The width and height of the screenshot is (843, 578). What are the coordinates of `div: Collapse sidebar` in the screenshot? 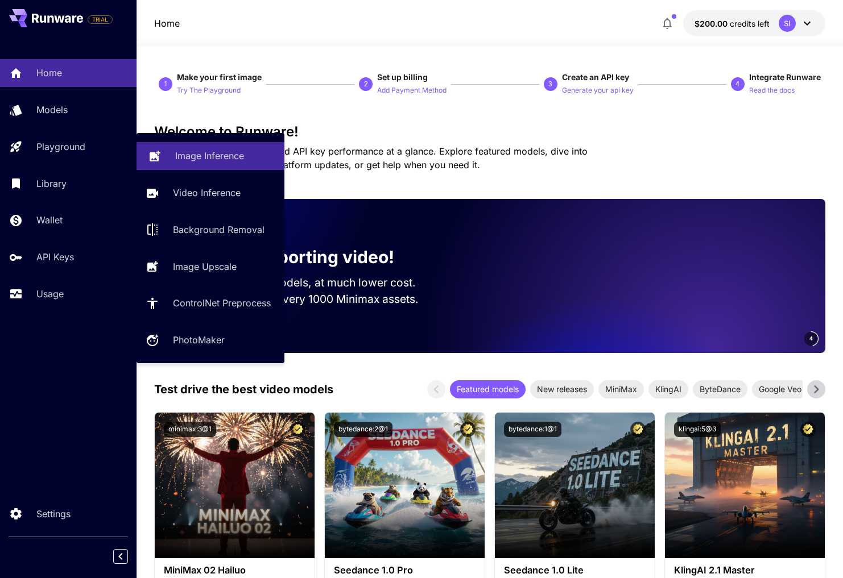 It's located at (129, 557).